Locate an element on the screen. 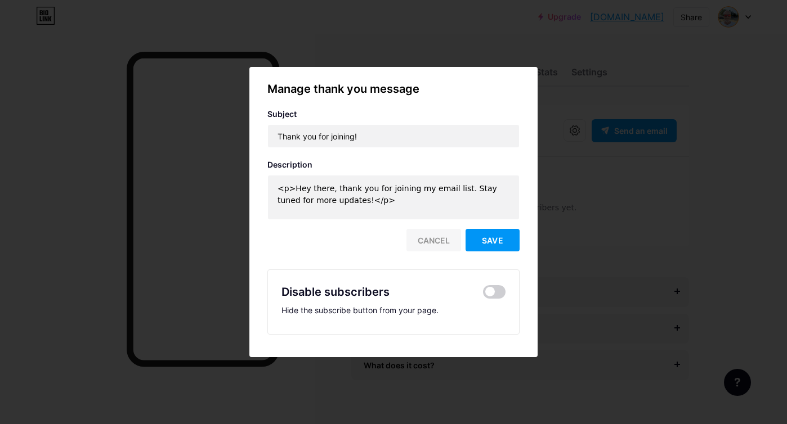 The height and width of the screenshot is (424, 787). div: Disable subscribers is located at coordinates (335, 292).